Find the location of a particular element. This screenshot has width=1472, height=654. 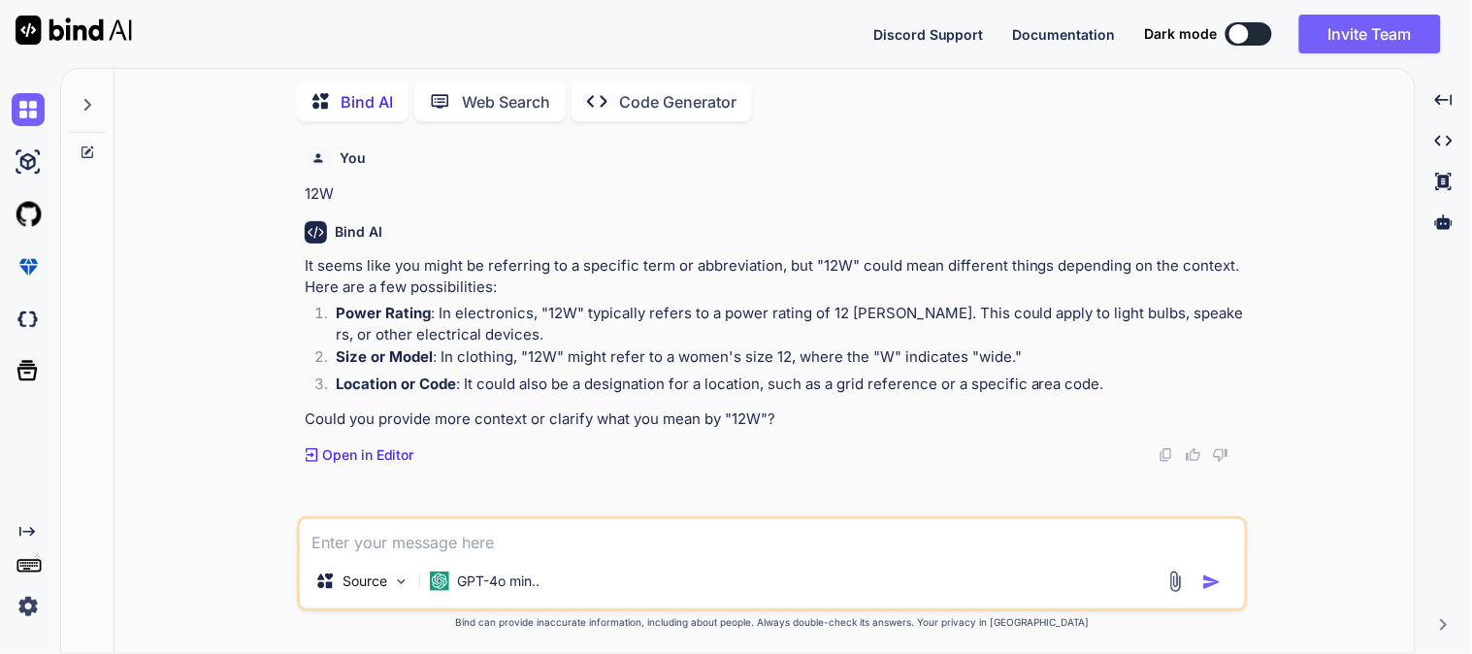

img: settings is located at coordinates (28, 606).